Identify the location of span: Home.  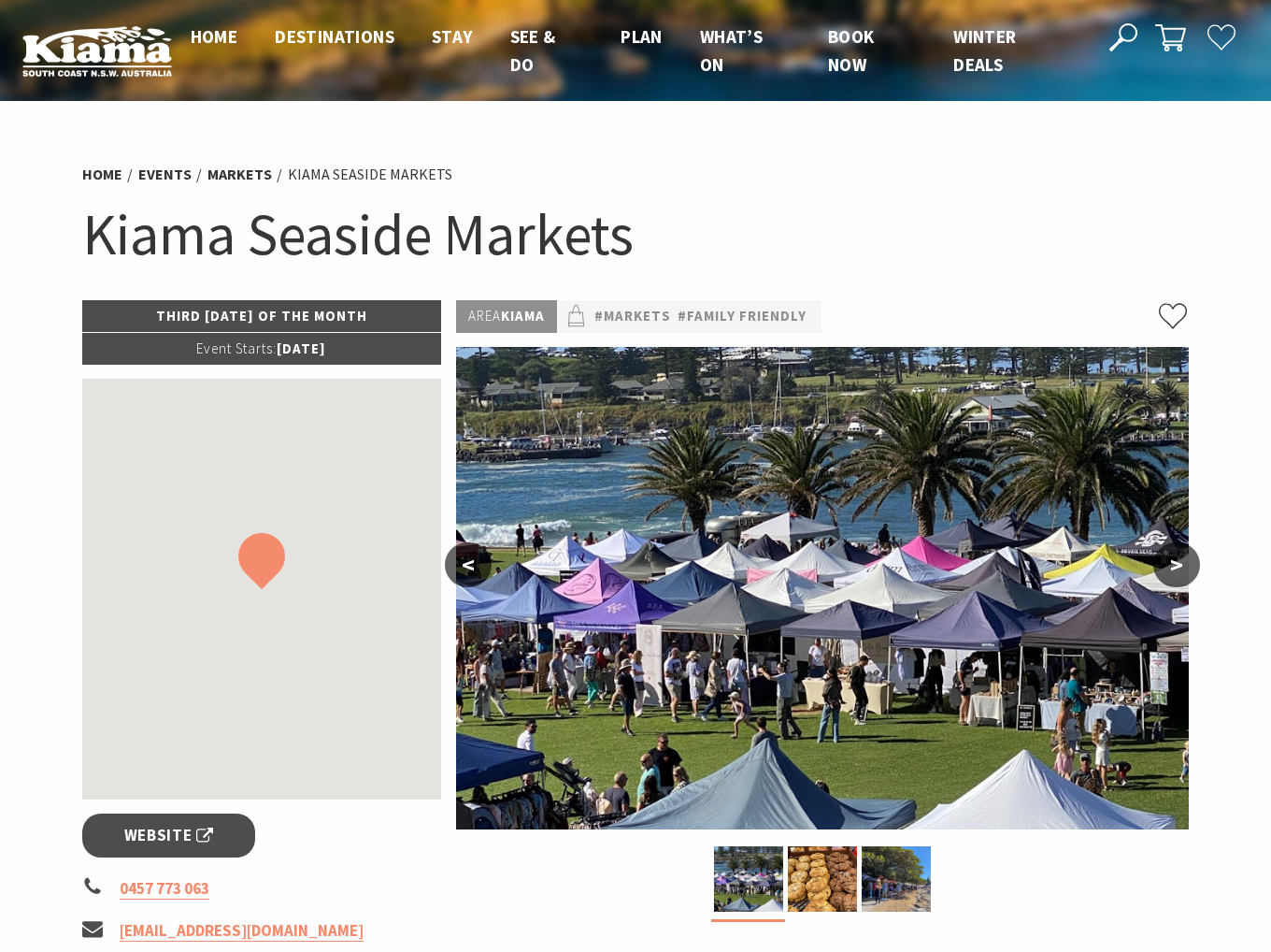
(214, 37).